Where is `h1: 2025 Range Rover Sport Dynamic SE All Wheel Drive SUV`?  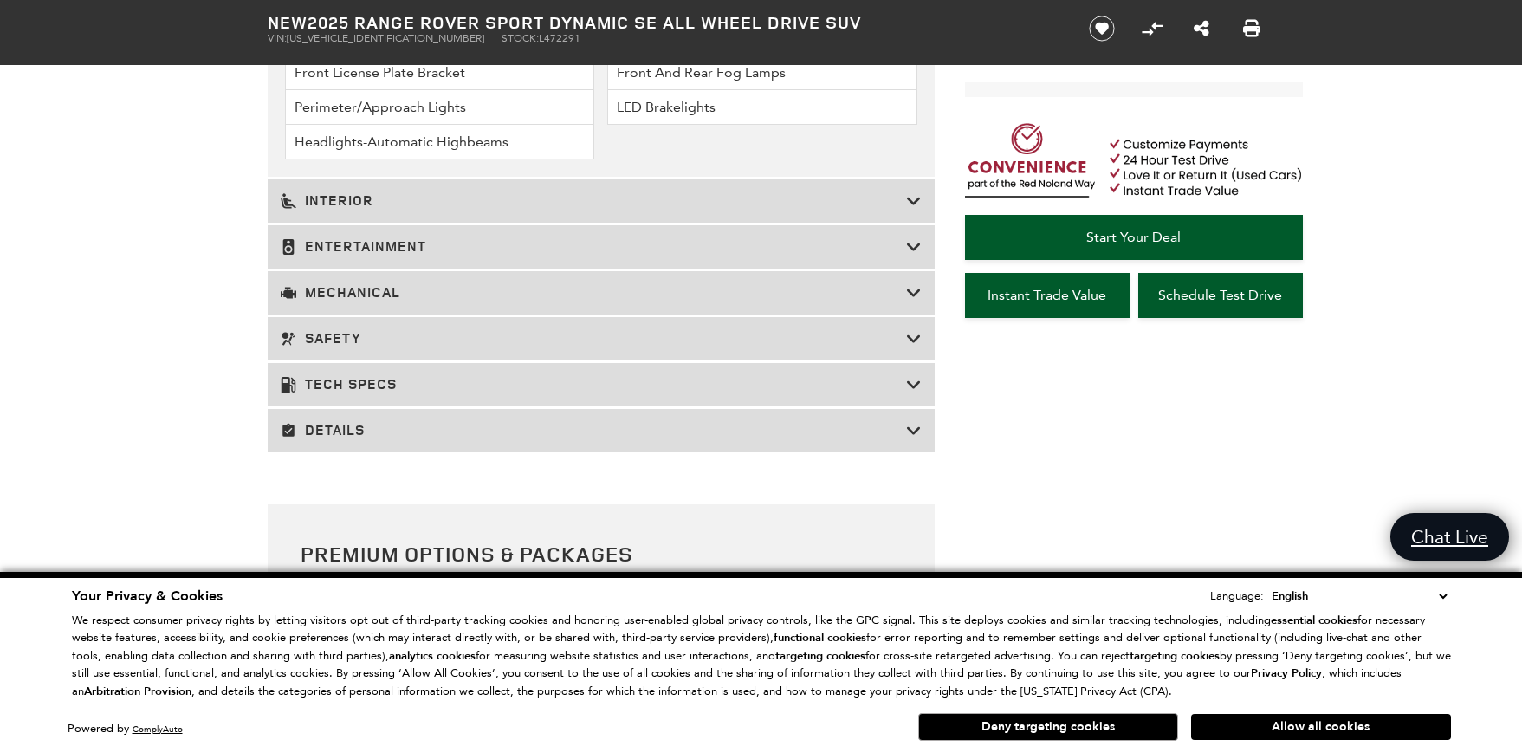 h1: 2025 Range Rover Sport Dynamic SE All Wheel Drive SUV is located at coordinates (664, 23).